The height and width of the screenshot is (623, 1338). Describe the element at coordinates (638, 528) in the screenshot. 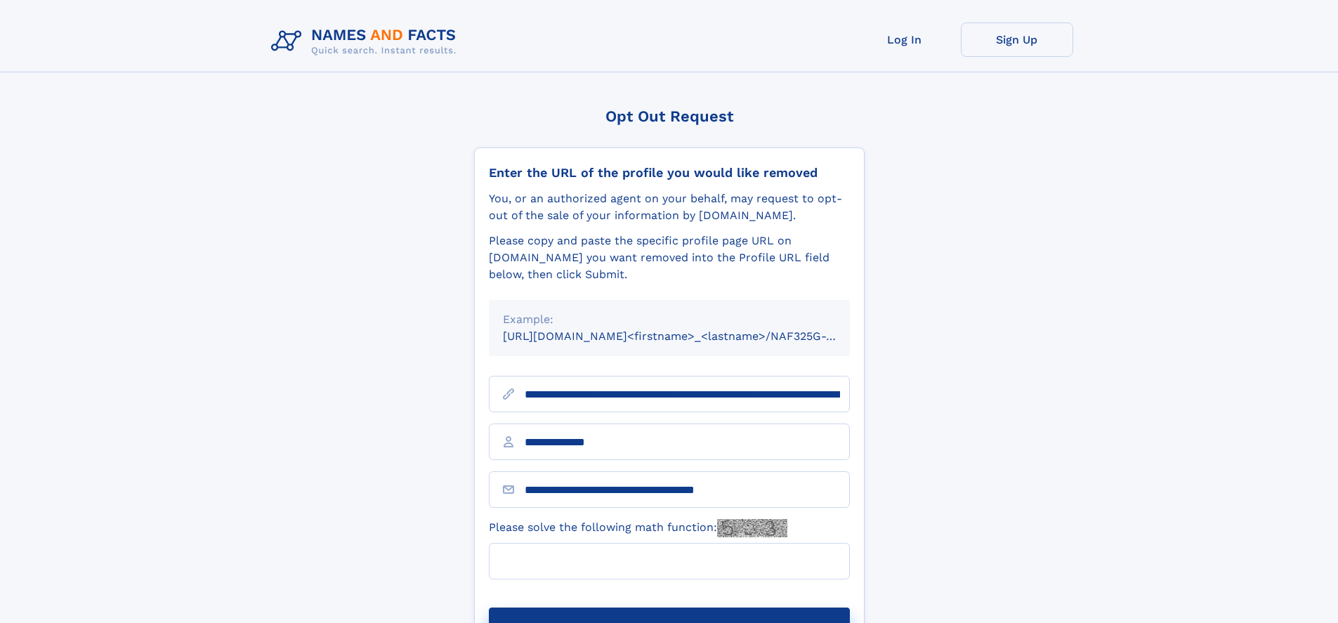

I see `label: Please solve the following math function:` at that location.